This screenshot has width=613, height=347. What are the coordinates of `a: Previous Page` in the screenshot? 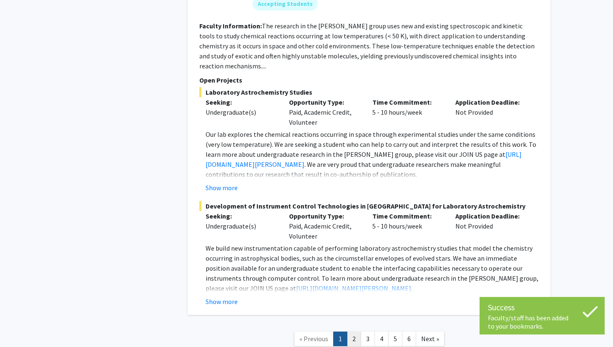 It's located at (313, 338).